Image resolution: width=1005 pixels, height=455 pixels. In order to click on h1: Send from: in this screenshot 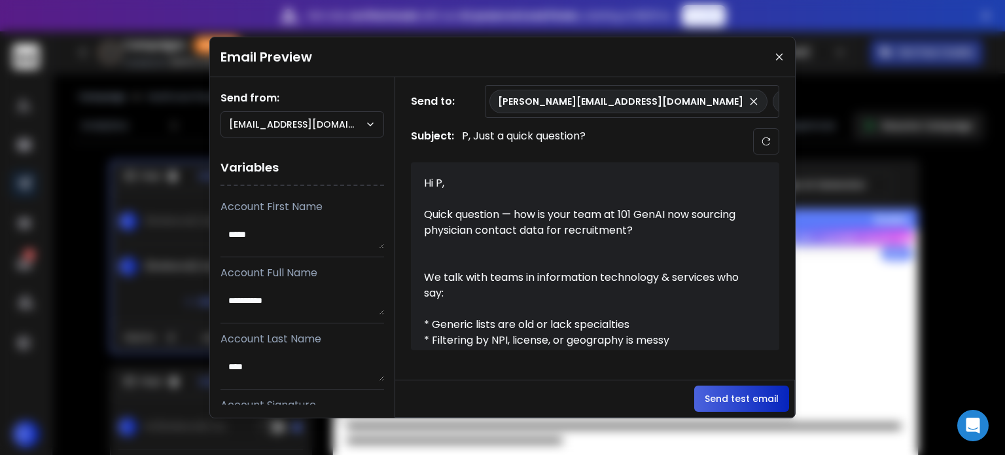, I will do `click(302, 98)`.